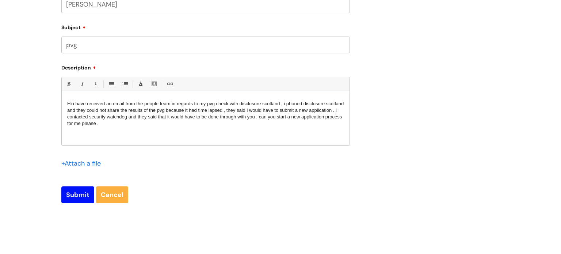 Image resolution: width=561 pixels, height=254 pixels. What do you see at coordinates (205, 113) in the screenshot?
I see `span: Hi i have received an email from the people team in regards to my pvg check with disclosure scotl...` at bounding box center [205, 113].